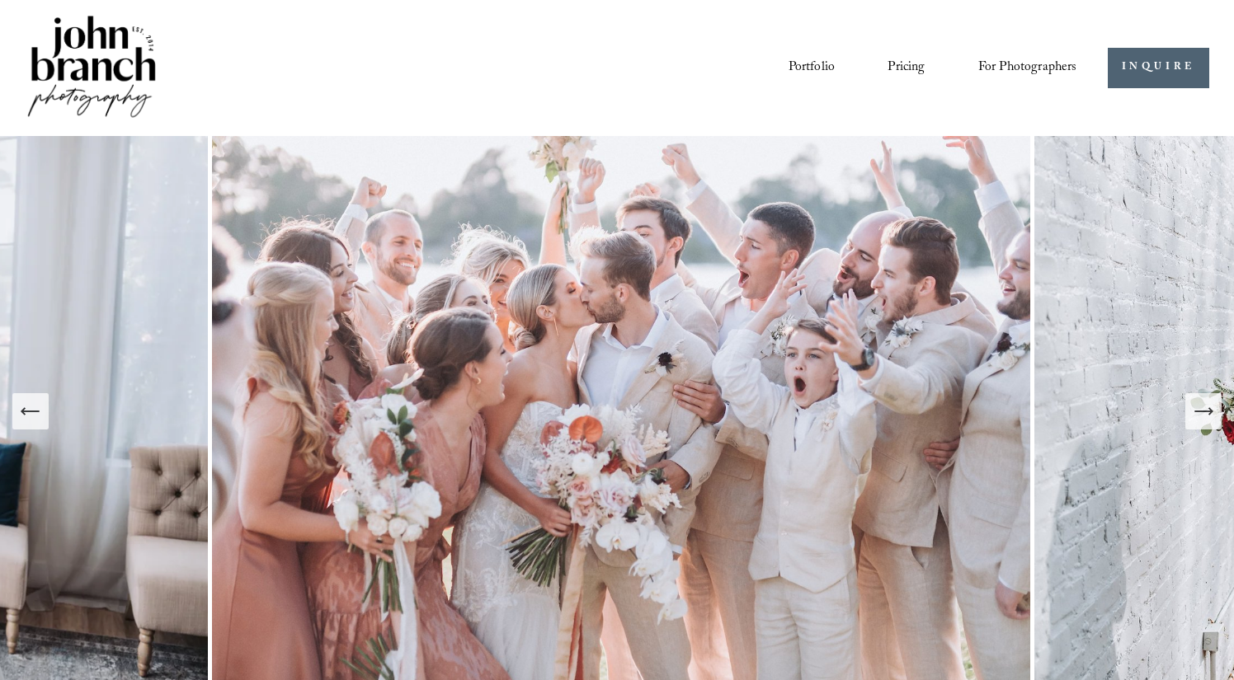 The image size is (1234, 680). What do you see at coordinates (92, 68) in the screenshot?
I see `img: John Branch IV Photography` at bounding box center [92, 68].